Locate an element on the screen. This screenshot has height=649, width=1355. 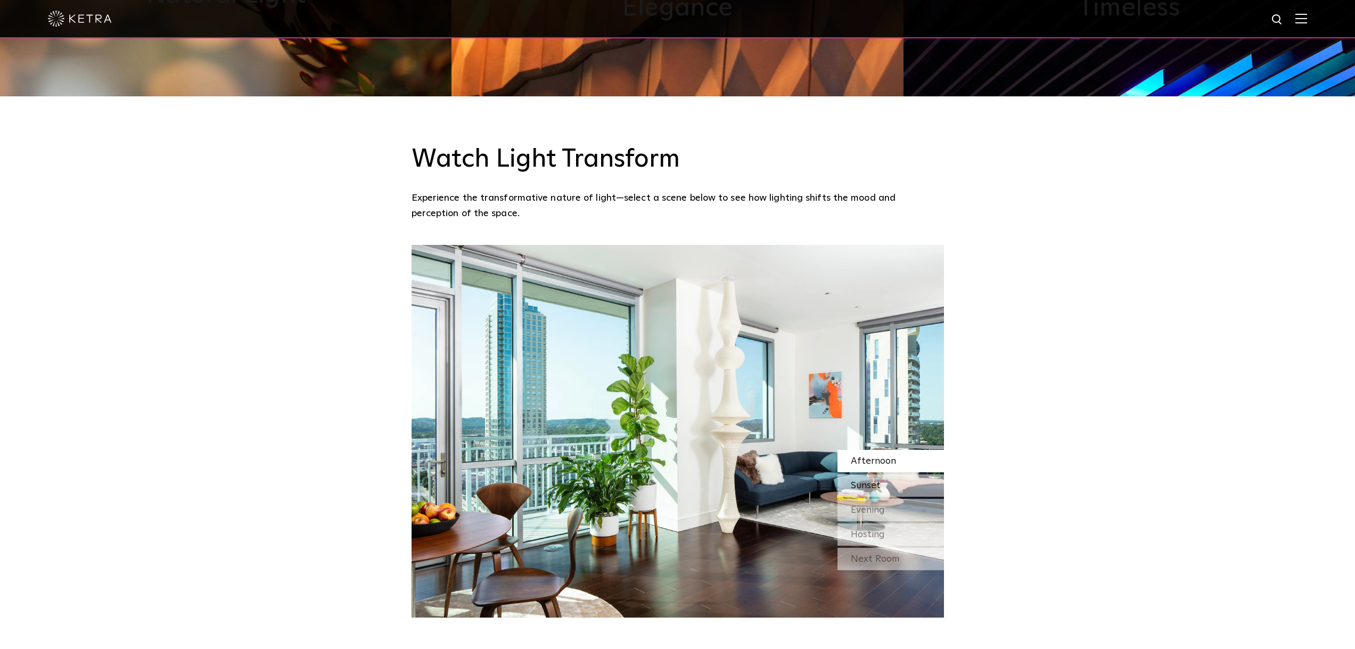
div: Next Room is located at coordinates (891, 559).